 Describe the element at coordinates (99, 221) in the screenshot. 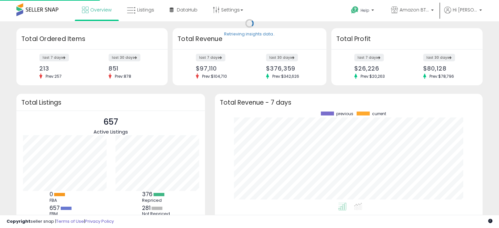

I see `a: Privacy Policy` at that location.